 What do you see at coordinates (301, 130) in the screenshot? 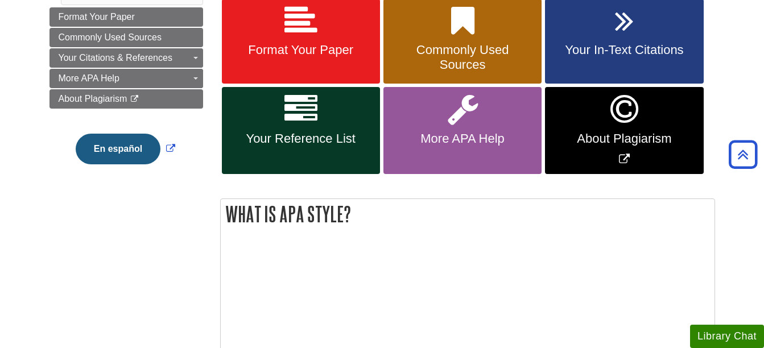
I see `a: Your Reference List` at bounding box center [301, 130].